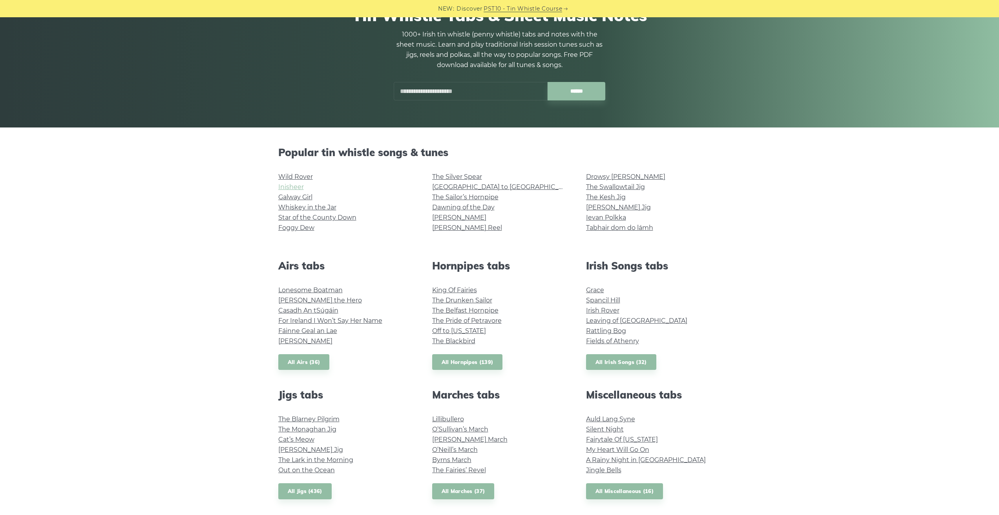  Describe the element at coordinates (462, 300) in the screenshot. I see `a: The Drunken Sailor` at that location.